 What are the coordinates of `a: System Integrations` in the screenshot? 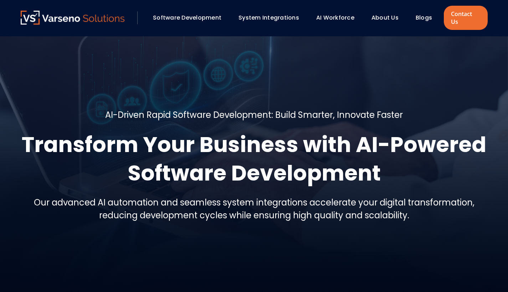 It's located at (269, 17).